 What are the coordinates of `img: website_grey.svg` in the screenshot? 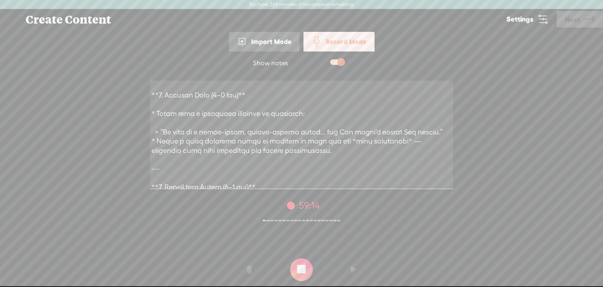 It's located at (16, 24).